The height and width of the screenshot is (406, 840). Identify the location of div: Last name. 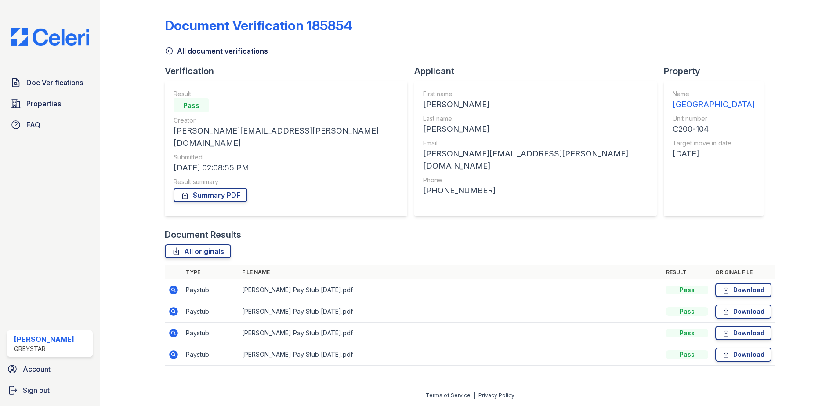
(536, 119).